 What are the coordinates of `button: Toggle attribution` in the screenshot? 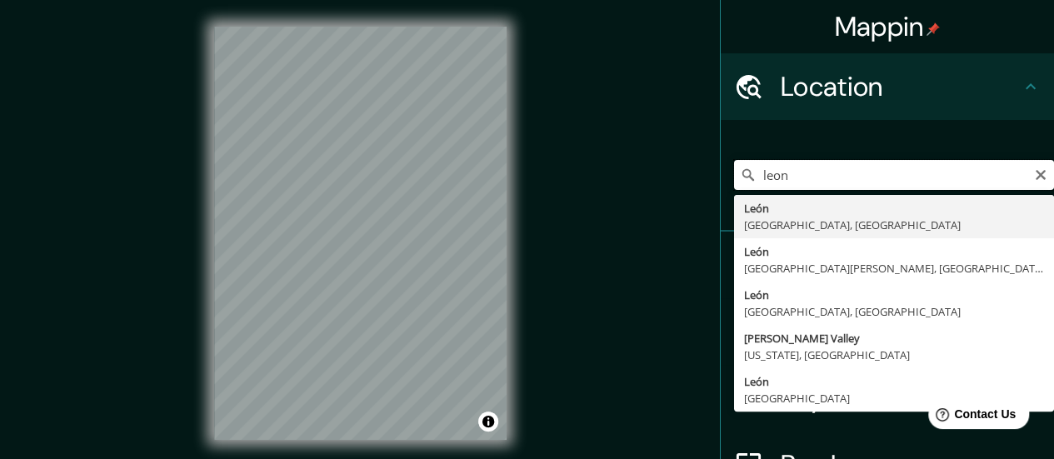 It's located at (488, 421).